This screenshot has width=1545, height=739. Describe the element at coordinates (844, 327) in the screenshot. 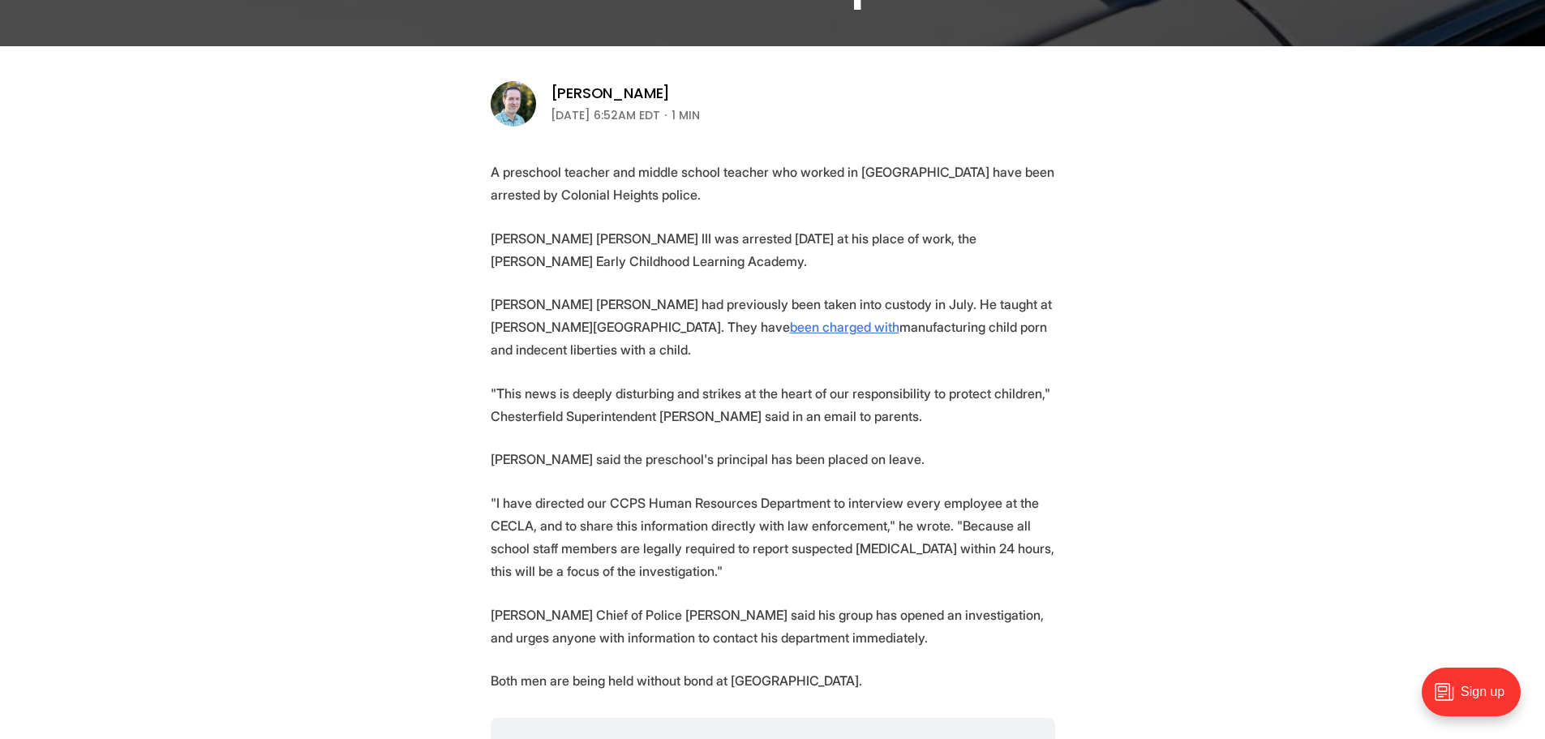

I see `a: been charged with` at that location.